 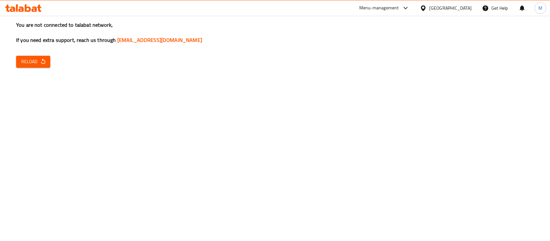 I want to click on button: Reload, so click(x=33, y=62).